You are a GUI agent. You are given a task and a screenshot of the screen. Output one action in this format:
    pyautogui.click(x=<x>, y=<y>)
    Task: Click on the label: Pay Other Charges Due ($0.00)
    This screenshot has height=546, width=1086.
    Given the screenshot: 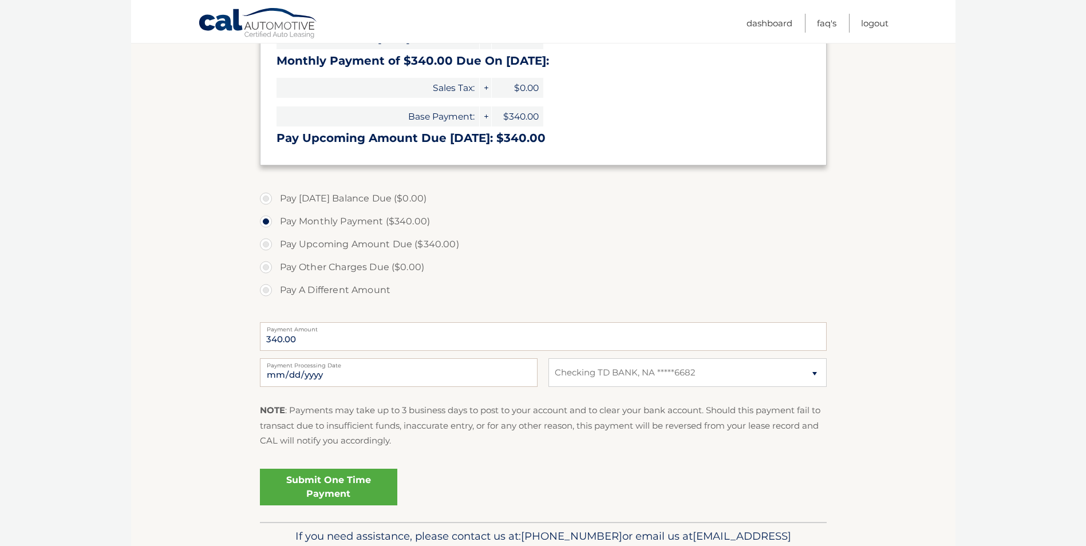 What is the action you would take?
    pyautogui.click(x=543, y=267)
    